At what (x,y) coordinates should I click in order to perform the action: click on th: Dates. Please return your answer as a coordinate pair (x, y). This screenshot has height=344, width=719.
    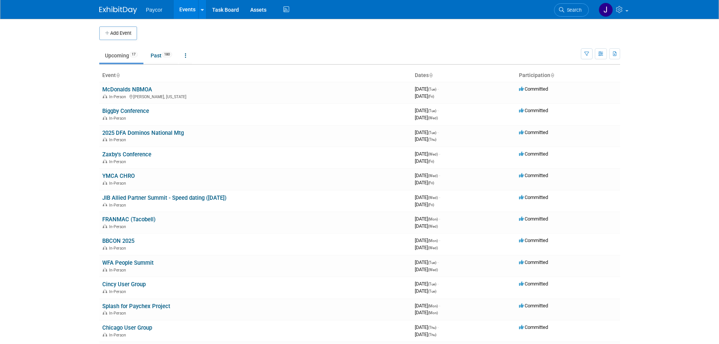
    Looking at the image, I should click on (464, 75).